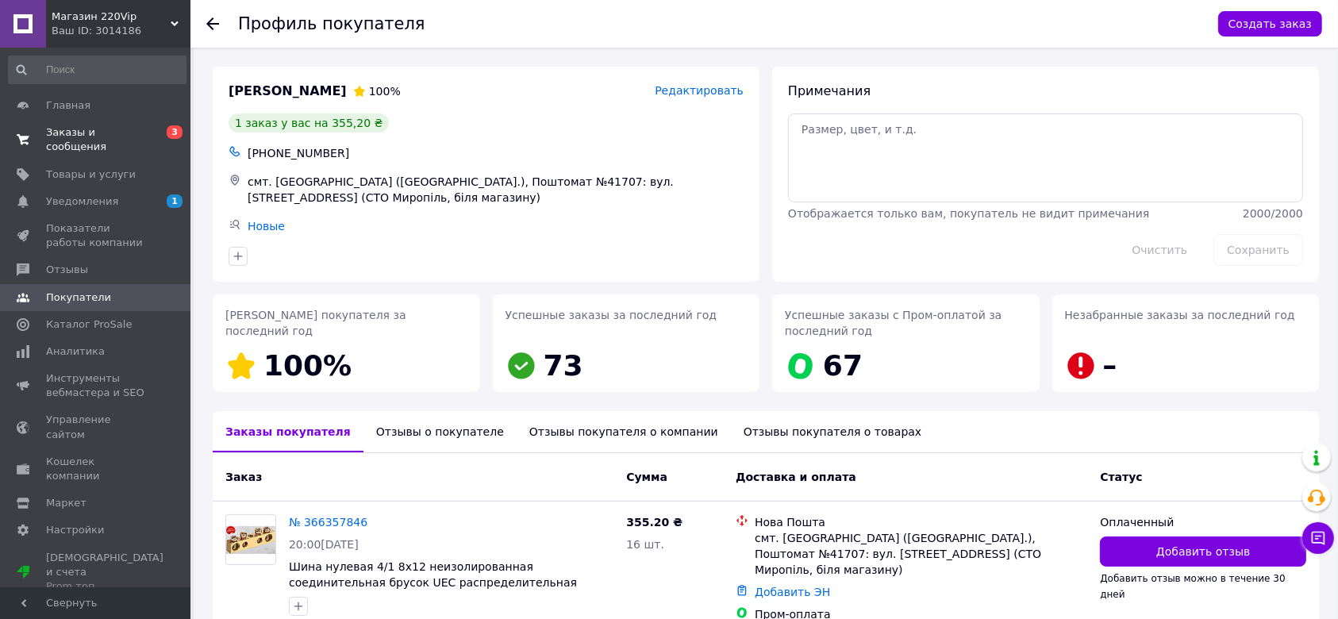 The width and height of the screenshot is (1338, 619). What do you see at coordinates (288, 432) in the screenshot?
I see `div: Заказы покупателя` at bounding box center [288, 432].